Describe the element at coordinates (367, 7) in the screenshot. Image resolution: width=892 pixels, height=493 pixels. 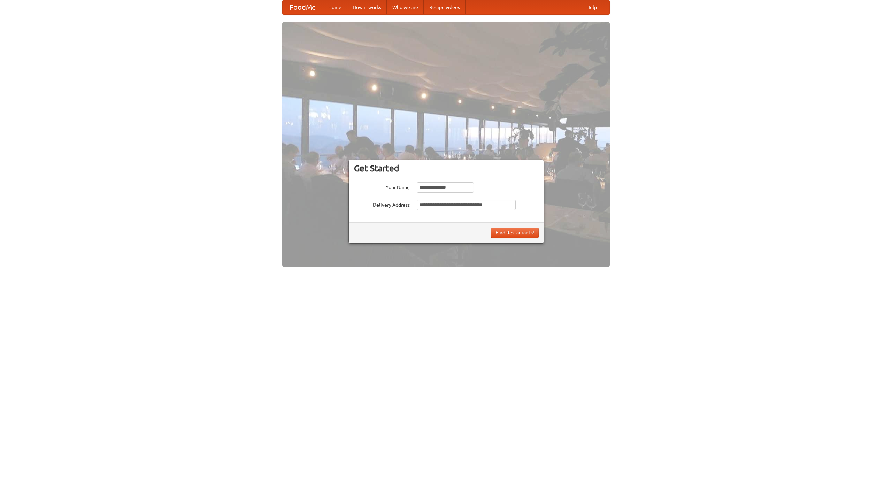
I see `a: How it works` at that location.